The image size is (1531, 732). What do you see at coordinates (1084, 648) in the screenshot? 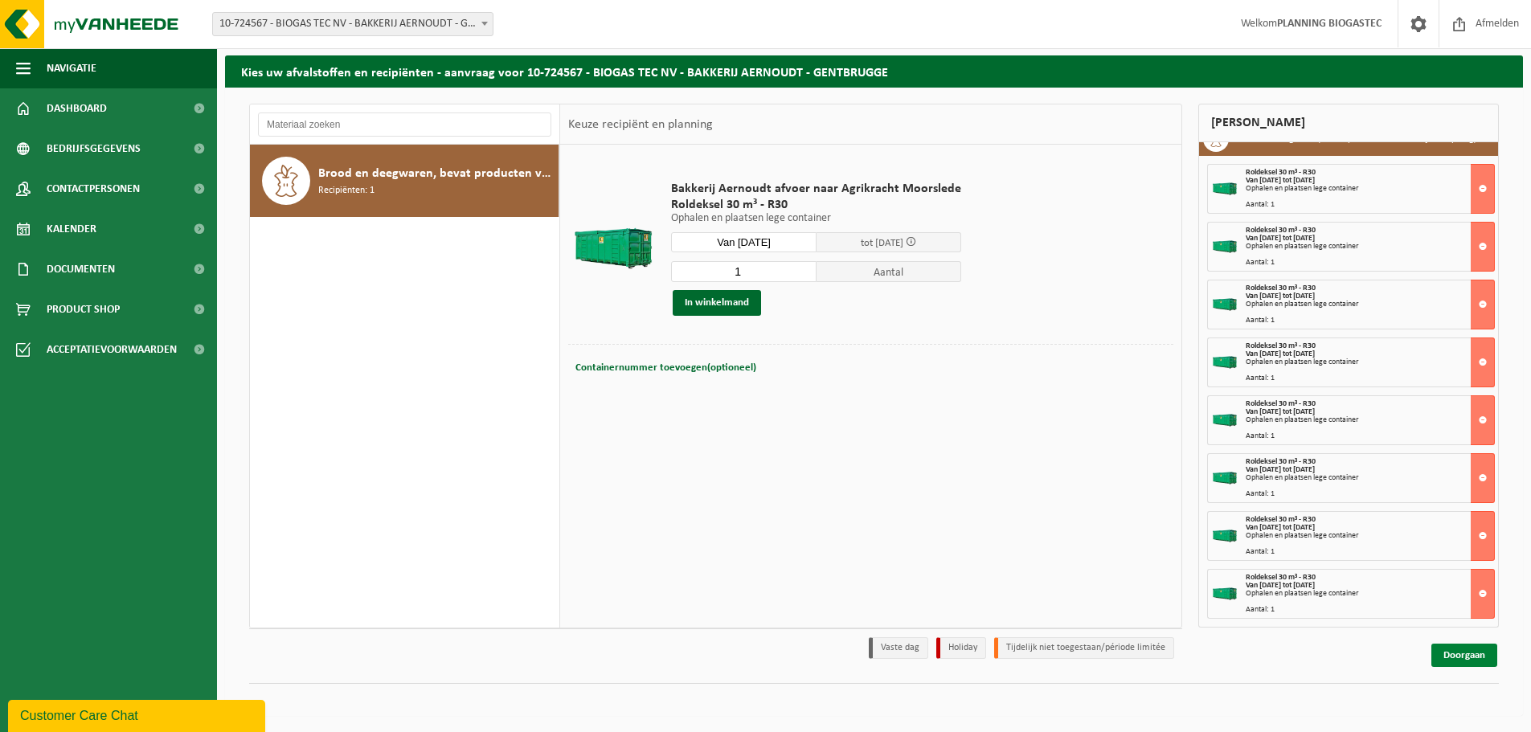
I see `li: Tijdelijk niet toegestaan/période limitée` at bounding box center [1084, 648].